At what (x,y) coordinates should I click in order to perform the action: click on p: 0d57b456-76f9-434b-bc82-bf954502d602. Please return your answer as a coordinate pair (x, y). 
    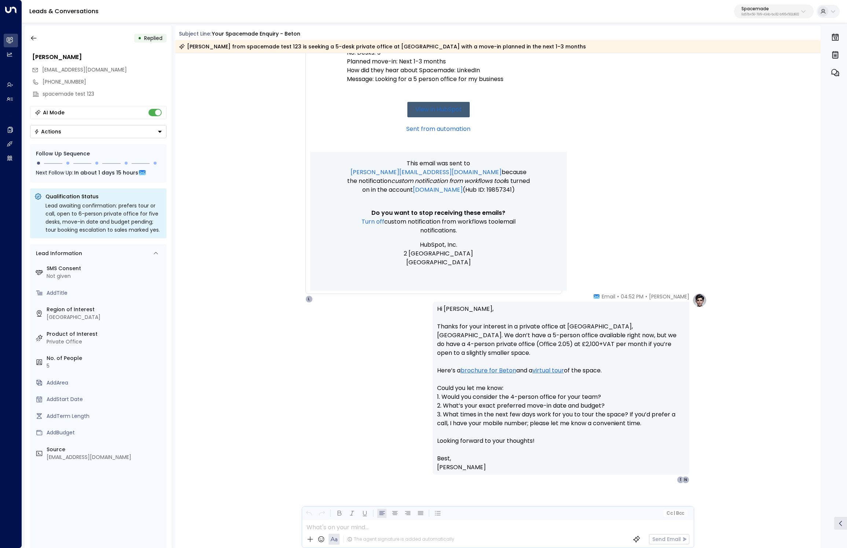
    Looking at the image, I should click on (770, 15).